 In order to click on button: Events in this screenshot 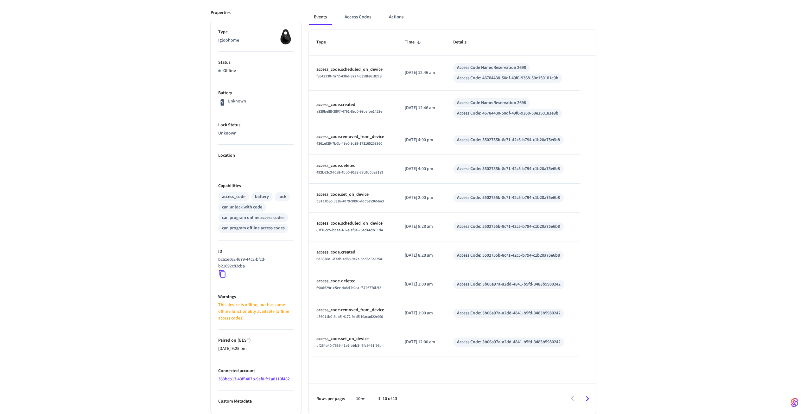, I will do `click(320, 17)`.